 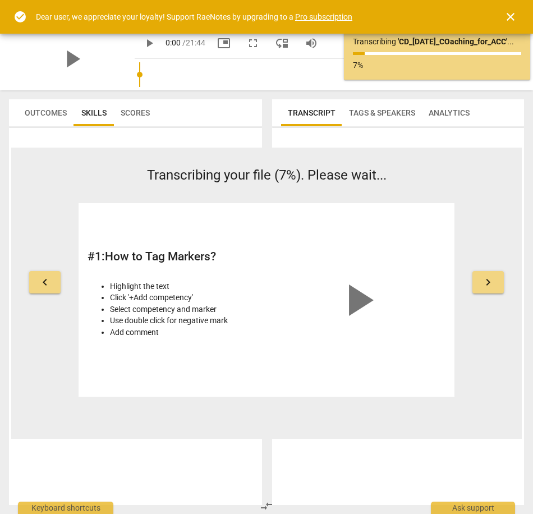 I want to click on span: Scores, so click(x=135, y=113).